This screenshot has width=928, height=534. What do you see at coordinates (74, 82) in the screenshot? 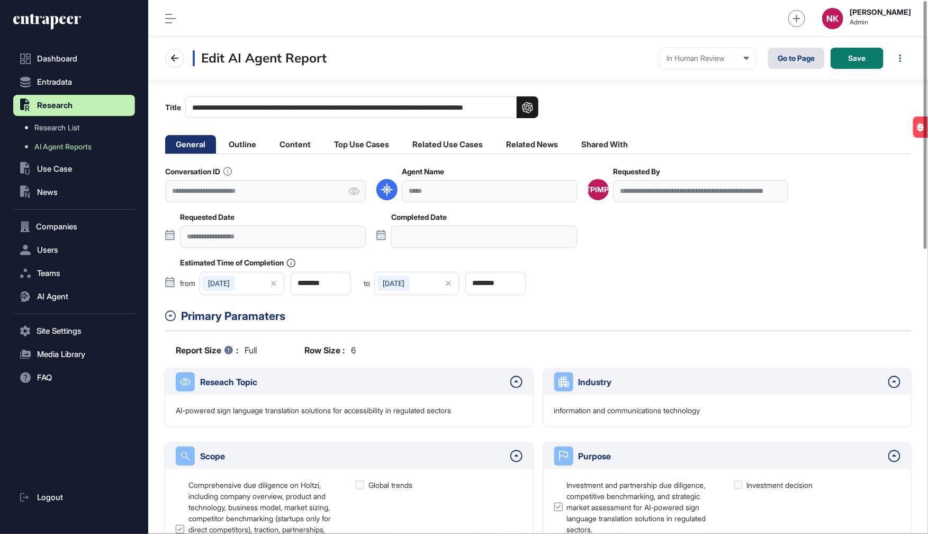
I see `button: Entradata` at bounding box center [74, 82].